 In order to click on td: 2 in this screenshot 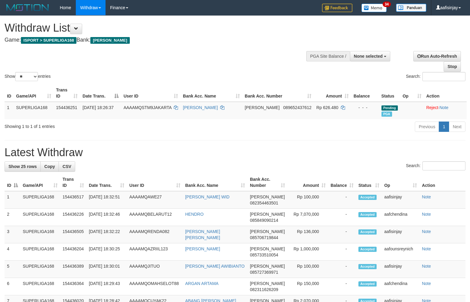, I will do `click(12, 217)`.